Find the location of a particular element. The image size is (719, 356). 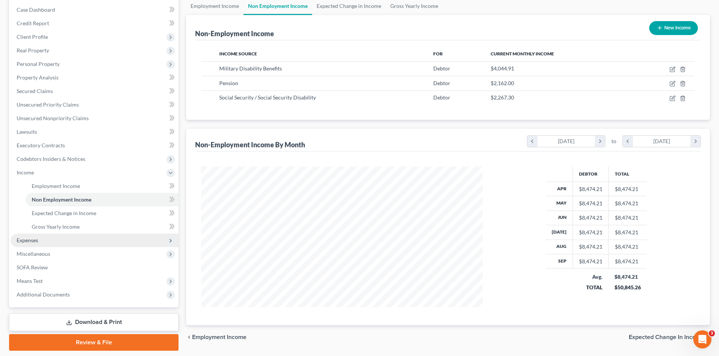

th: Apr is located at coordinates (559, 189).